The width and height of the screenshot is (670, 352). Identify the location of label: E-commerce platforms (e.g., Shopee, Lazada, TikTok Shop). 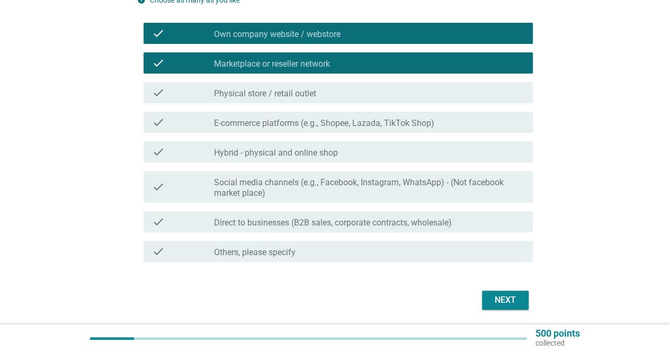
(324, 123).